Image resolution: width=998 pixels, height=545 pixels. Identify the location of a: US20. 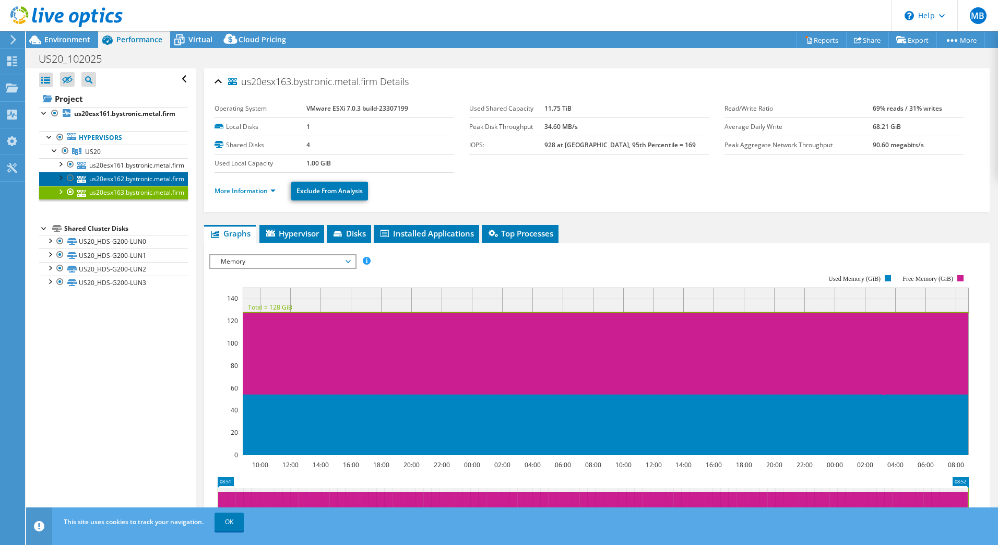
(113, 151).